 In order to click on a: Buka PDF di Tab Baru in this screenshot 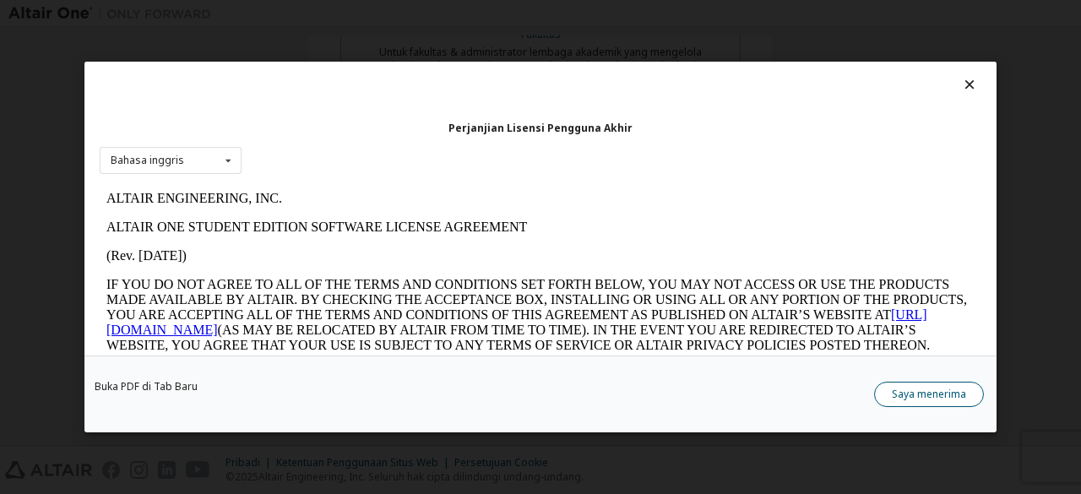, I will do `click(146, 387)`.